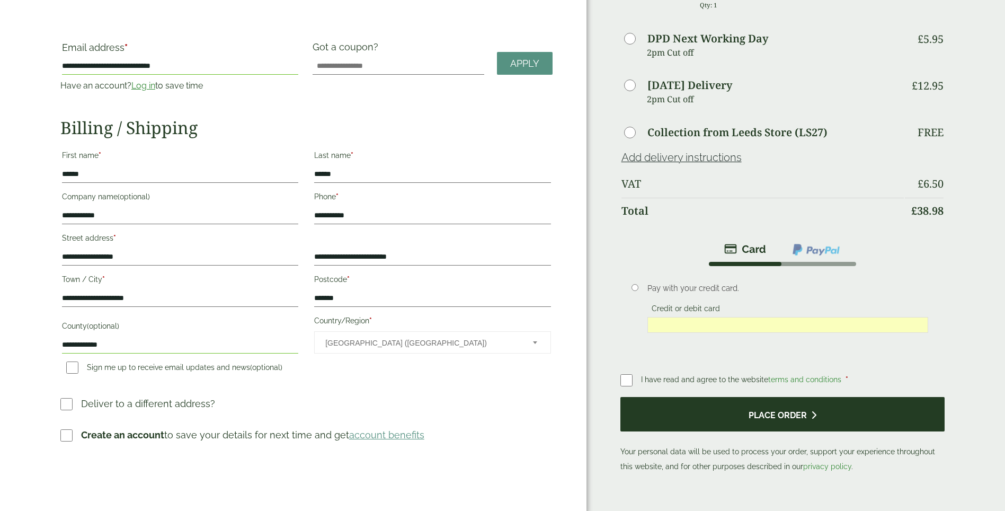 Image resolution: width=1005 pixels, height=511 pixels. What do you see at coordinates (422, 343) in the screenshot?
I see `span: United Kingdom (UK)` at bounding box center [422, 343].